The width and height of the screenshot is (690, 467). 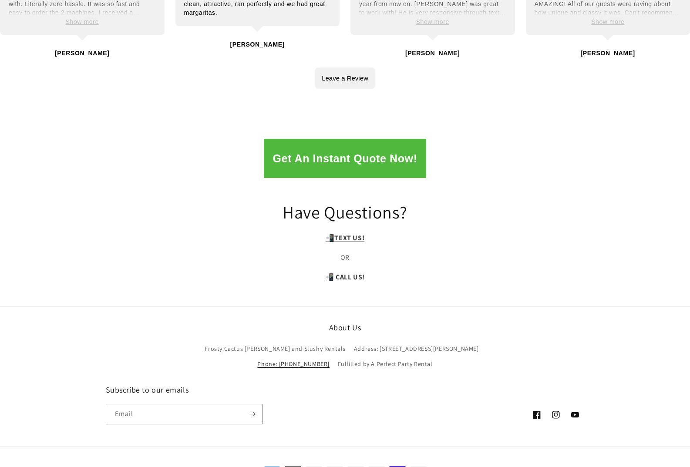 What do you see at coordinates (184, 414) in the screenshot?
I see `input: Email` at bounding box center [184, 414].